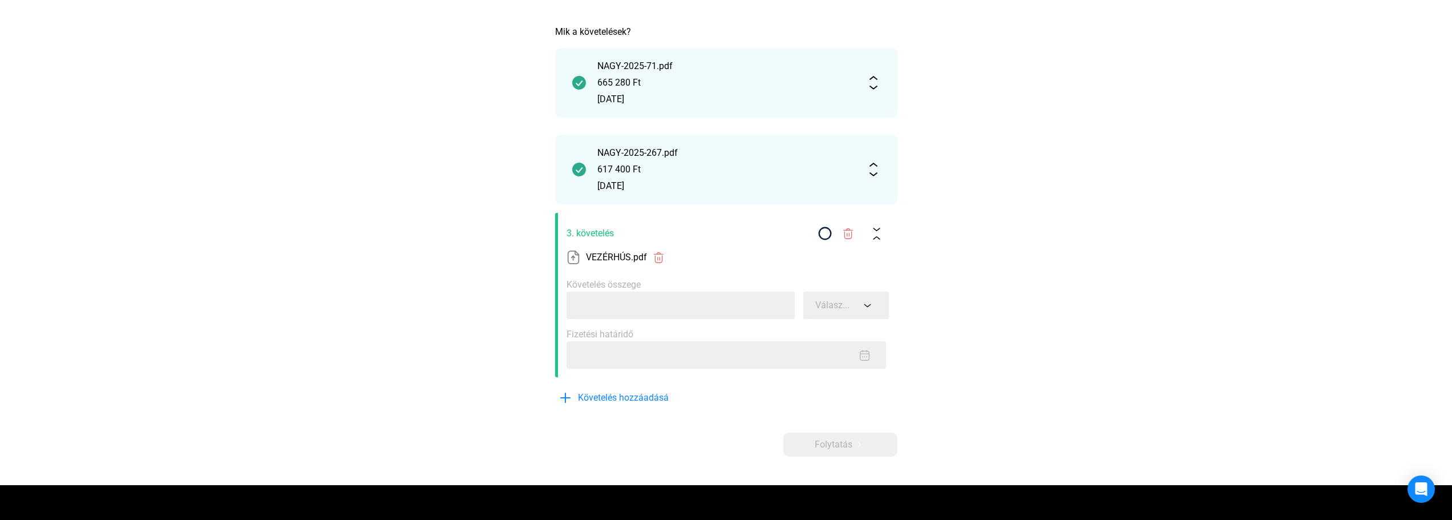 The width and height of the screenshot is (1452, 520). I want to click on font: Válasz..., so click(832, 305).